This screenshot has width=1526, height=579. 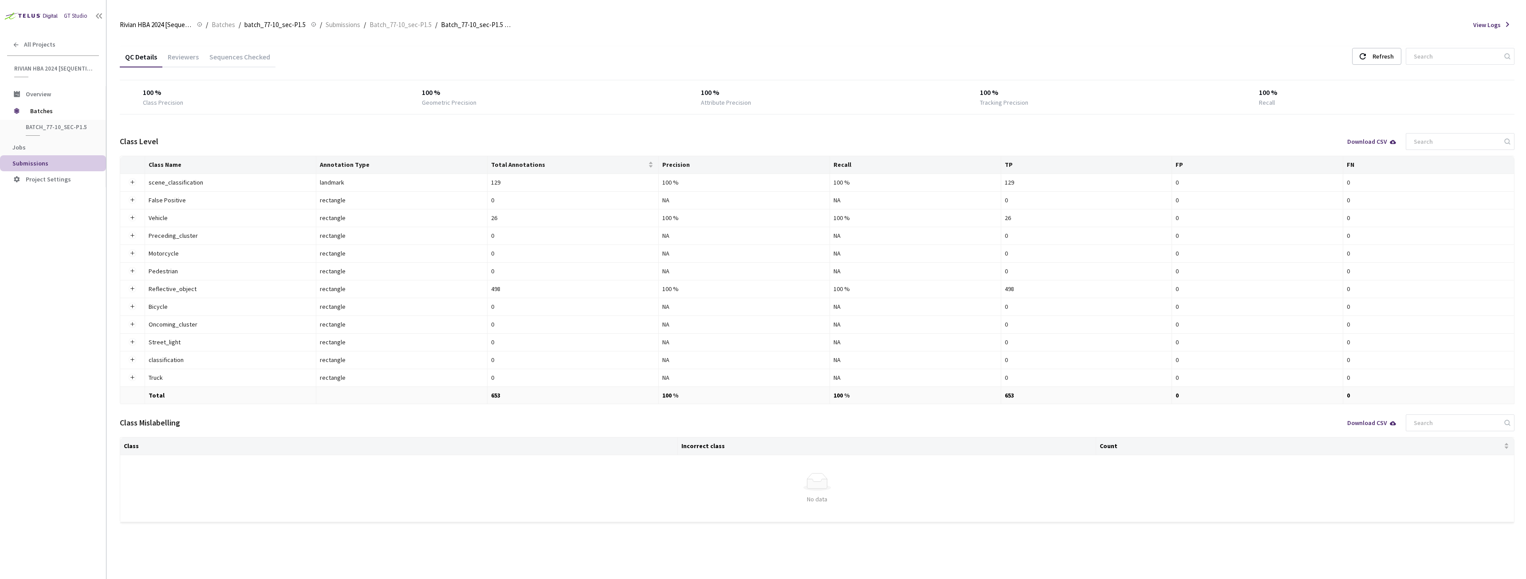 What do you see at coordinates (197, 342) in the screenshot?
I see `div: Street_light` at bounding box center [197, 342].